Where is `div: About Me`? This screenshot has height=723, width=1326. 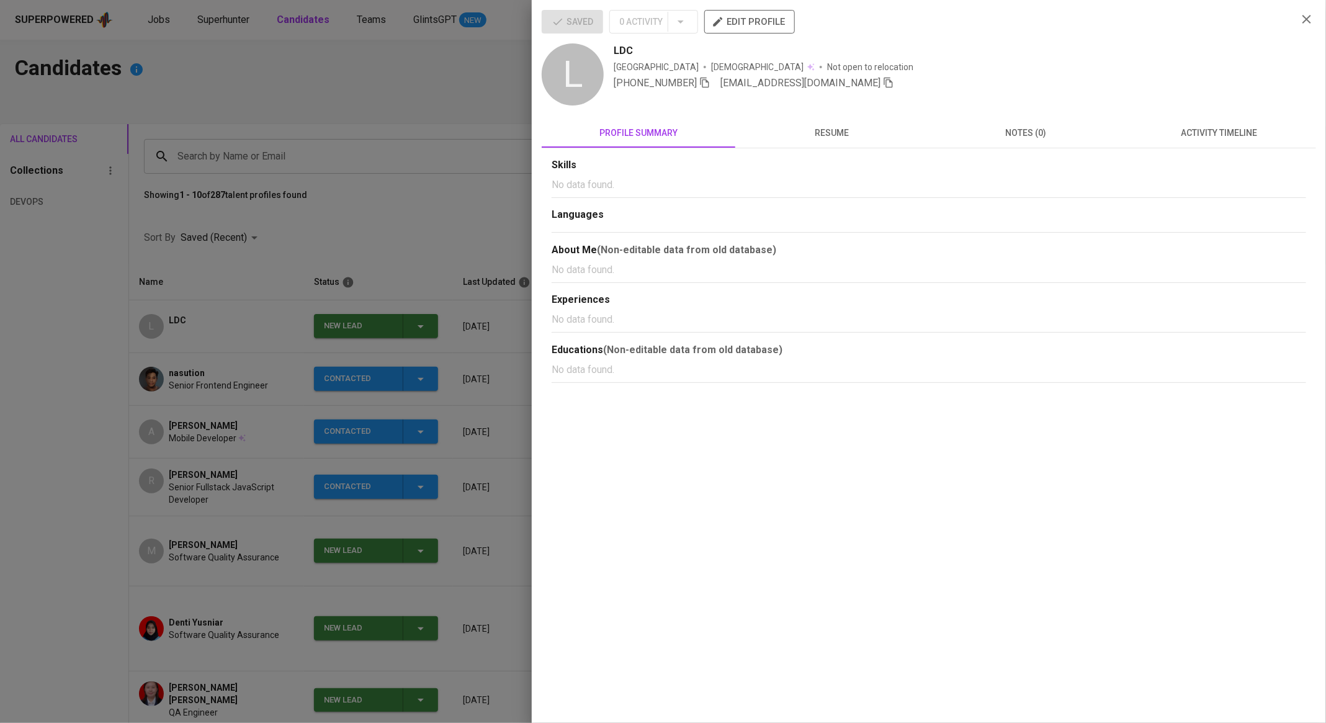 div: About Me is located at coordinates (929, 250).